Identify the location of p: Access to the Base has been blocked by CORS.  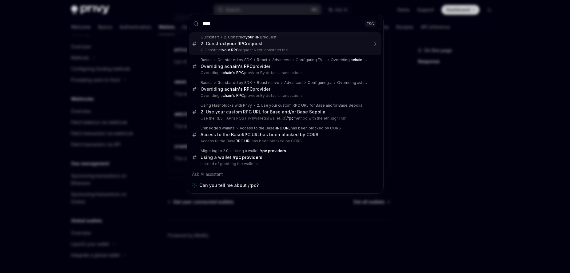
(284, 141).